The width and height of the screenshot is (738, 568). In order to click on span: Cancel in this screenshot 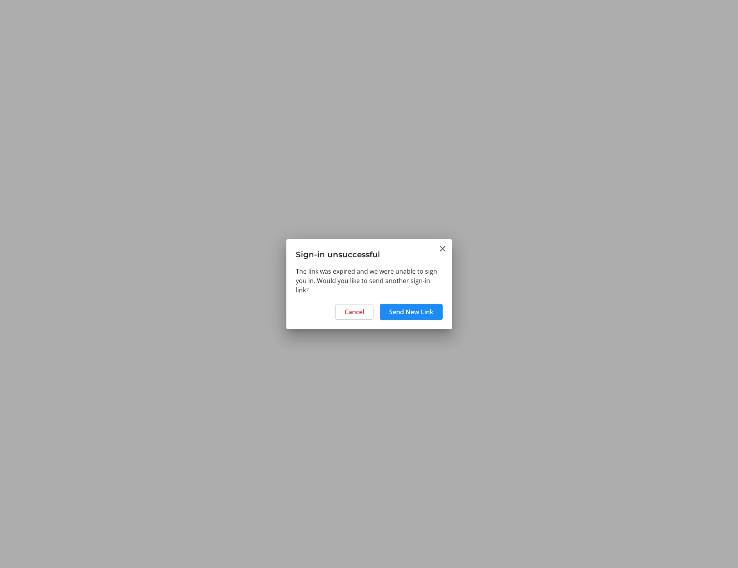, I will do `click(354, 312)`.